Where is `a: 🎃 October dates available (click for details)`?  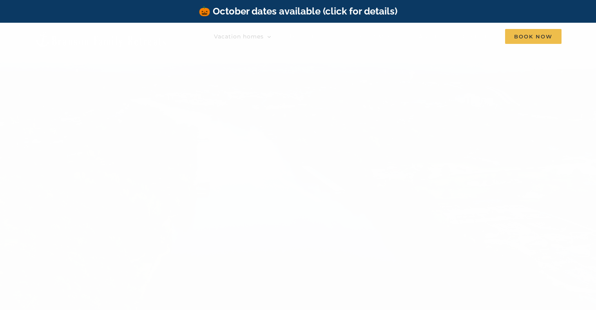 a: 🎃 October dates available (click for details) is located at coordinates (298, 11).